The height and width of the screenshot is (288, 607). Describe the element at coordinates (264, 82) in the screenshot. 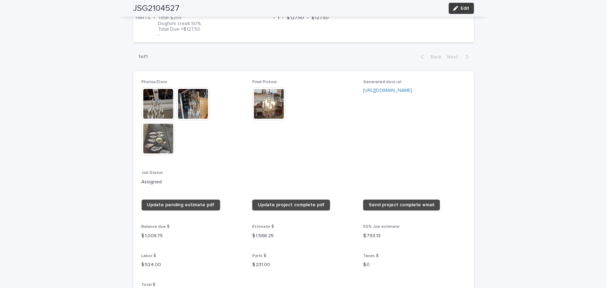

I see `span: Final Picture` at that location.